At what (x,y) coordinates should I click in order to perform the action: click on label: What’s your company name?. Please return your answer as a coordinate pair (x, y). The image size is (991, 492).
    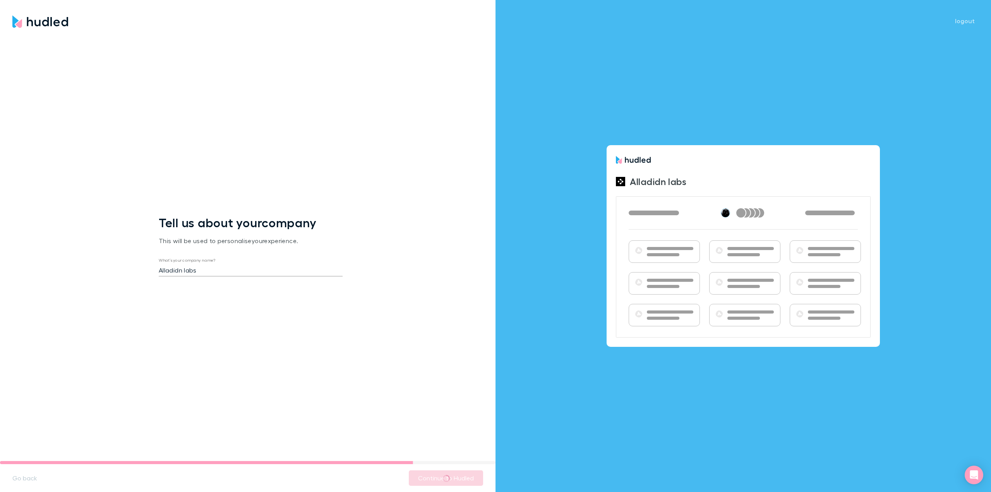
    Looking at the image, I should click on (187, 260).